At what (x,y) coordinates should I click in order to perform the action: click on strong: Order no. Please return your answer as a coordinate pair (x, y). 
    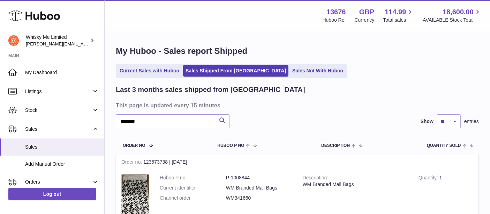
    Looking at the image, I should click on (132, 162).